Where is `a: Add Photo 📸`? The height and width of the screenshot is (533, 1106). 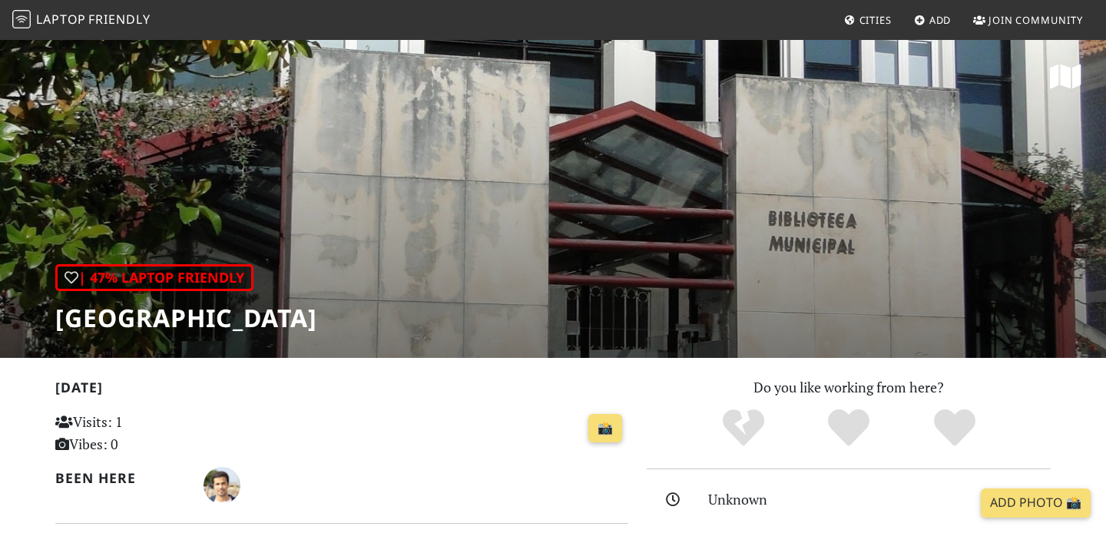 a: Add Photo 📸 is located at coordinates (1035, 503).